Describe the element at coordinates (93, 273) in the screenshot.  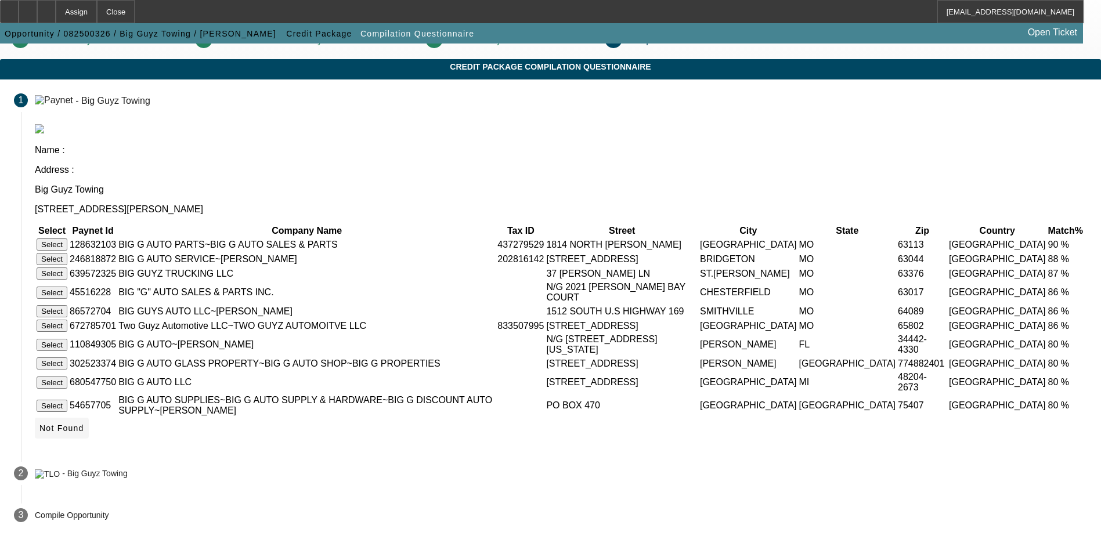
I see `td: 639572325` at that location.